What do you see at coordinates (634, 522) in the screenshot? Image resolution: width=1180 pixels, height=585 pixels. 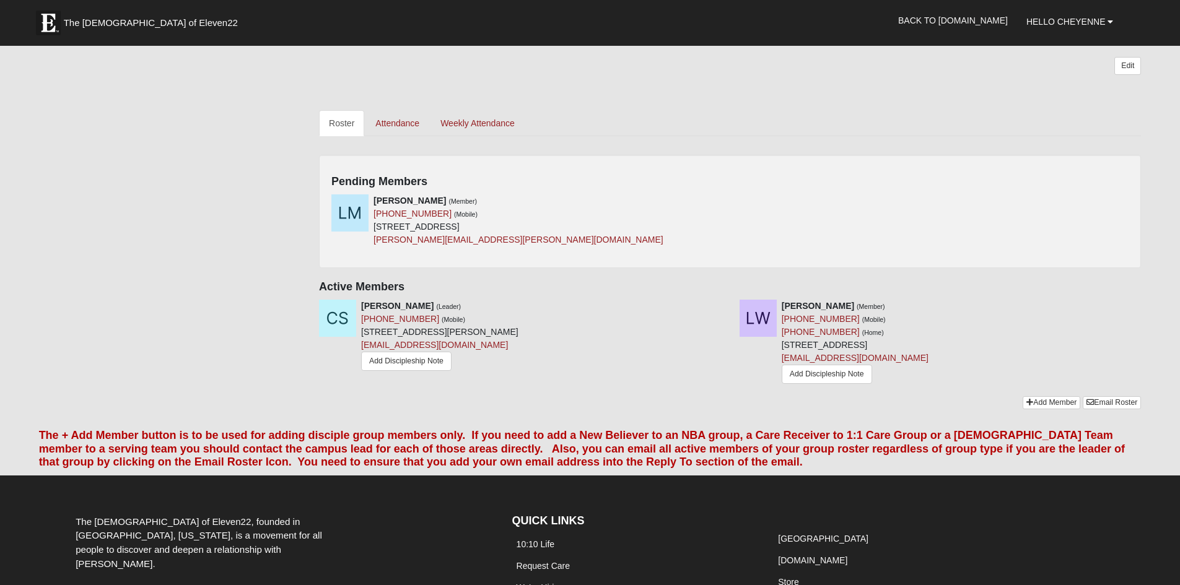 I see `h4: QUICK LINKS` at bounding box center [634, 522].